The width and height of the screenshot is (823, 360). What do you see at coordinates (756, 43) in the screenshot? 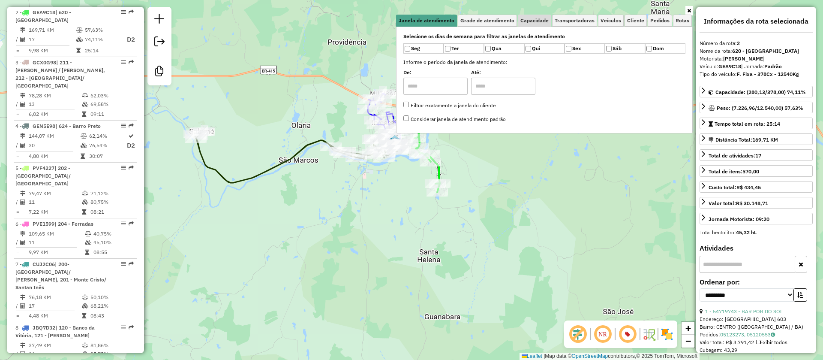
I see `div: Número da rota:` at bounding box center [756, 43].